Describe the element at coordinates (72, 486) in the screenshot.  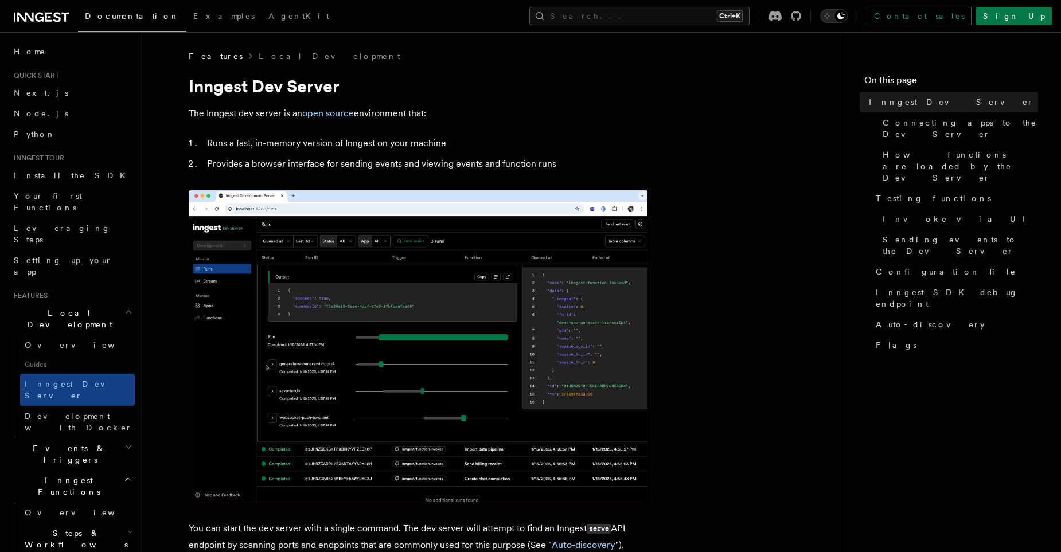
I see `button: Inngest Functions` at that location.